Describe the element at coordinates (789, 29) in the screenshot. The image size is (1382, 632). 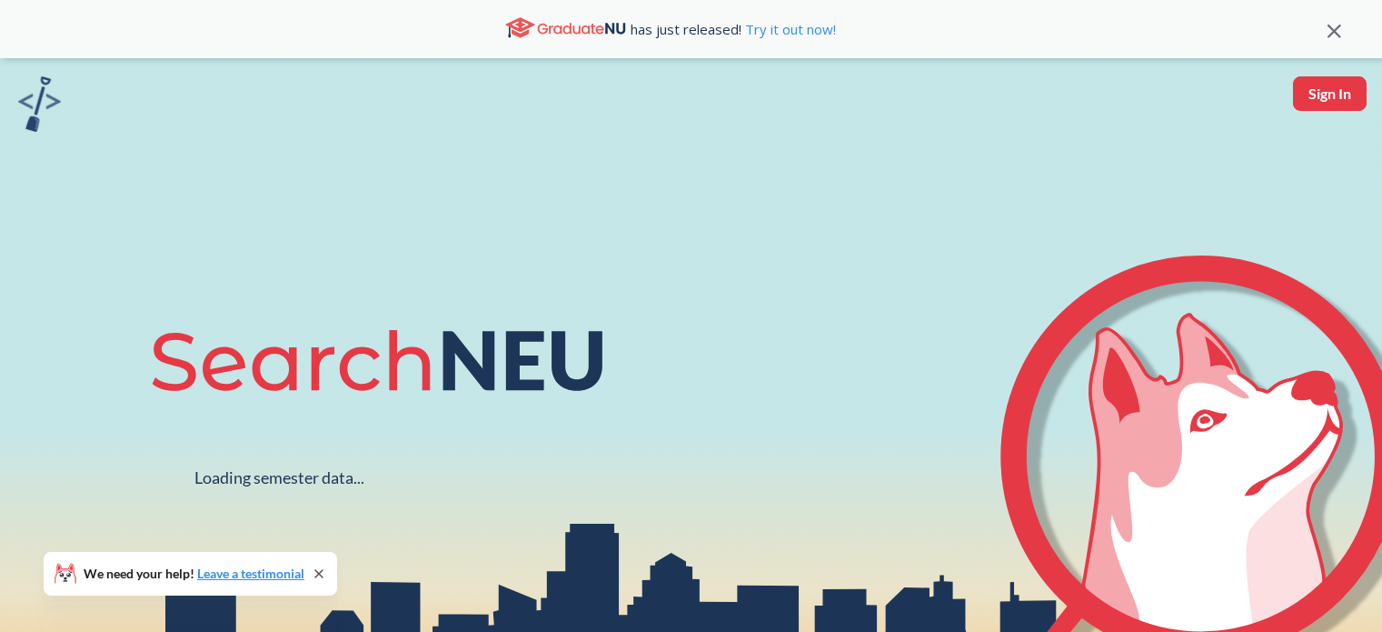
I see `a: Try it out now!` at that location.